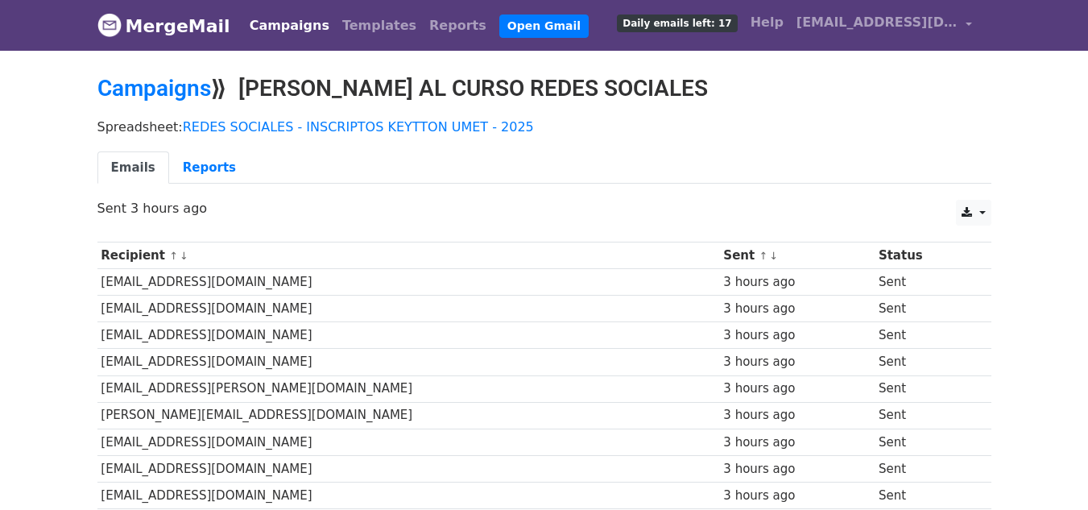  What do you see at coordinates (109, 25) in the screenshot?
I see `img: MergeMail logo` at bounding box center [109, 25].